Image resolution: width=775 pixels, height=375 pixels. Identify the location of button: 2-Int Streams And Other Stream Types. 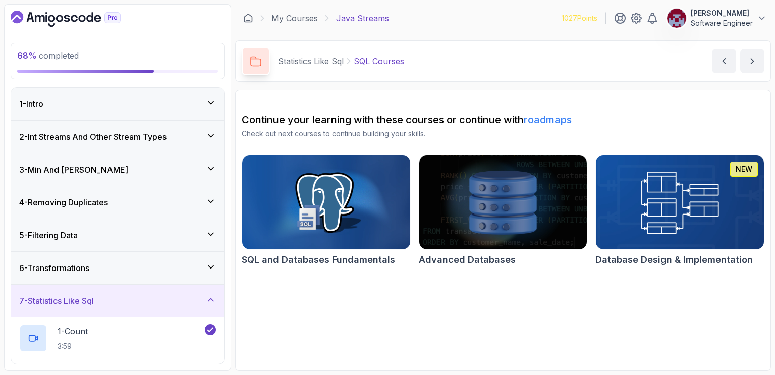
(118, 137).